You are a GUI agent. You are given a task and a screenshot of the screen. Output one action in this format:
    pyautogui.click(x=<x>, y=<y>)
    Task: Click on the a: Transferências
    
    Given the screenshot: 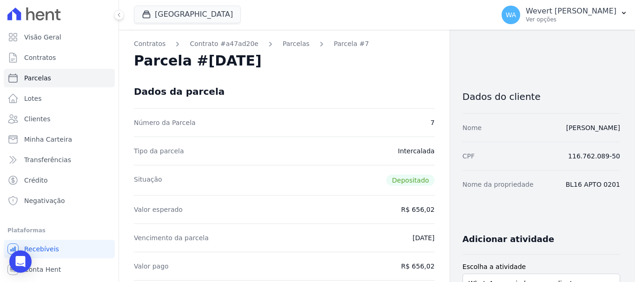 What is the action you would take?
    pyautogui.click(x=59, y=160)
    